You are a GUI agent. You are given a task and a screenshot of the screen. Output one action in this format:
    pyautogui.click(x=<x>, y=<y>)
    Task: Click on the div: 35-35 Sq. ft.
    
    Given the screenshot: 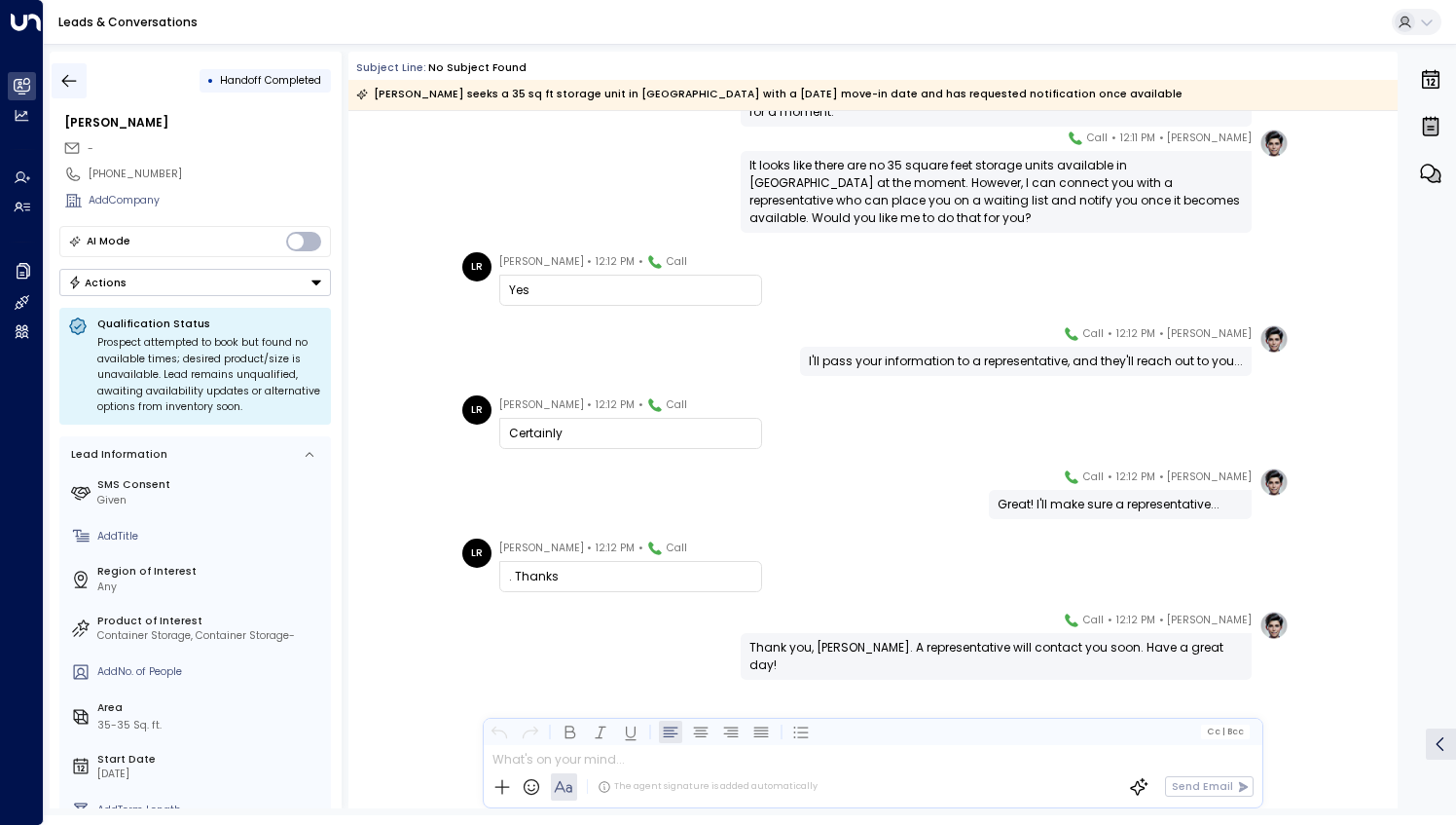 What is the action you would take?
    pyautogui.click(x=129, y=725)
    